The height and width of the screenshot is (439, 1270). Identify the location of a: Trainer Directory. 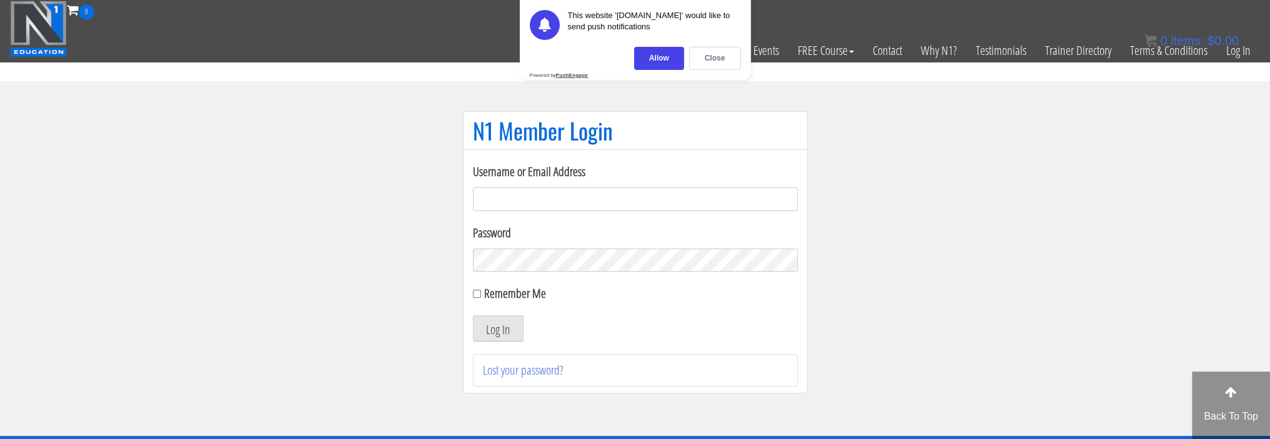
(1078, 51).